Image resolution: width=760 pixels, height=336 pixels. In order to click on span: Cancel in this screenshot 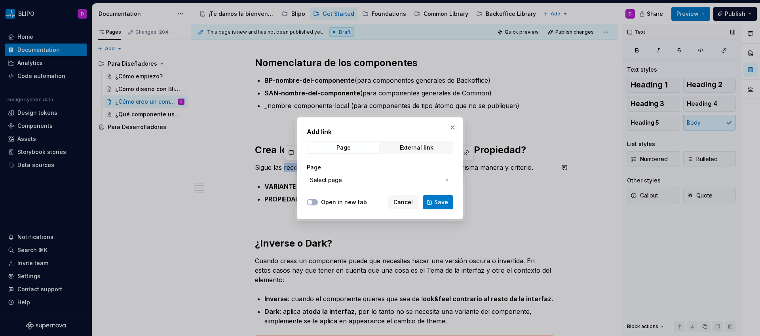, I will do `click(403, 202)`.